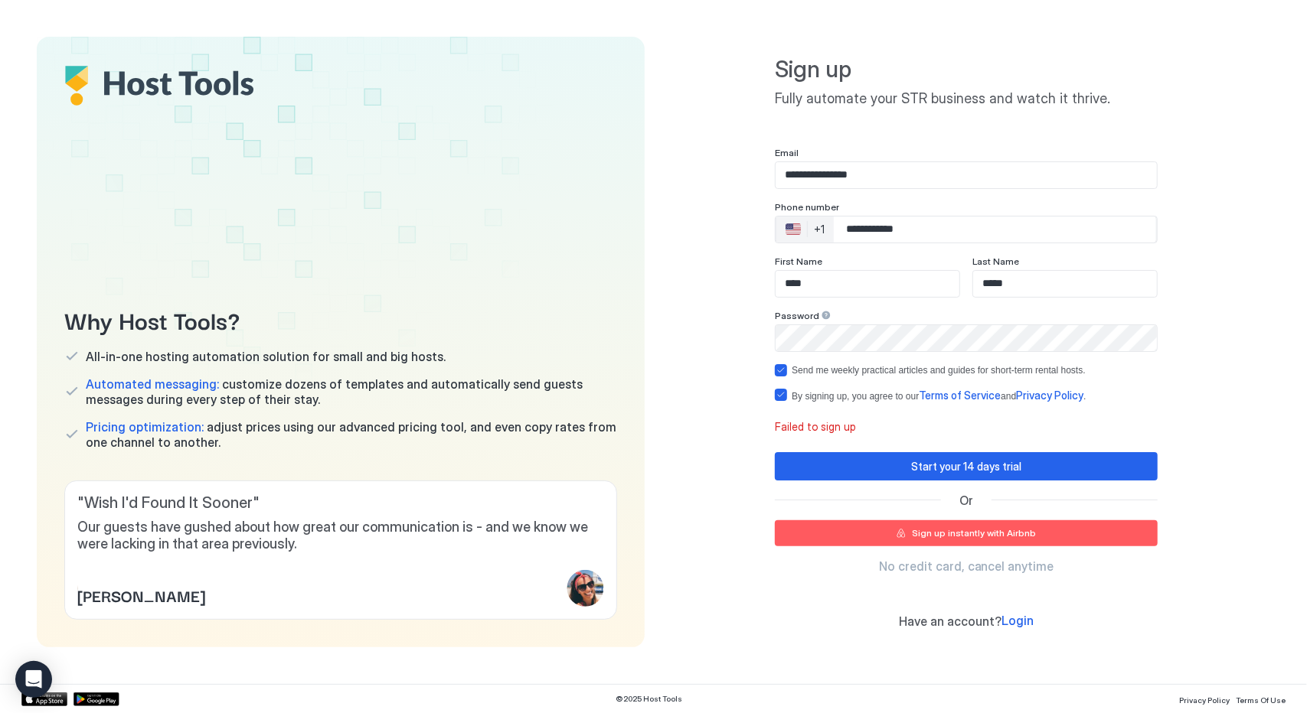 This screenshot has width=1307, height=713. What do you see at coordinates (938, 370) in the screenshot?
I see `div: Send me weekly practical articles and guides for short-term rental hosts.` at bounding box center [938, 370].